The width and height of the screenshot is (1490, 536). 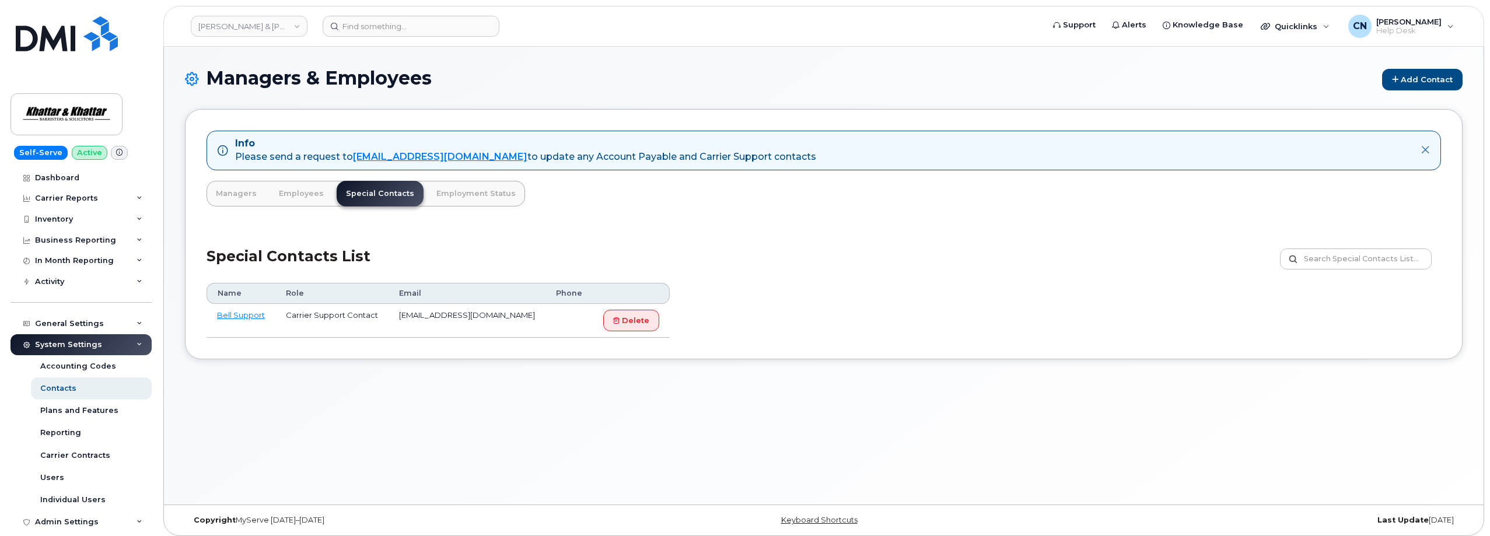 I want to click on h1: Managers & Employees, so click(x=824, y=79).